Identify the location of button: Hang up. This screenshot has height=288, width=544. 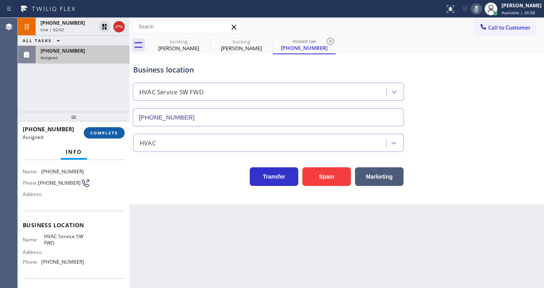
(119, 27).